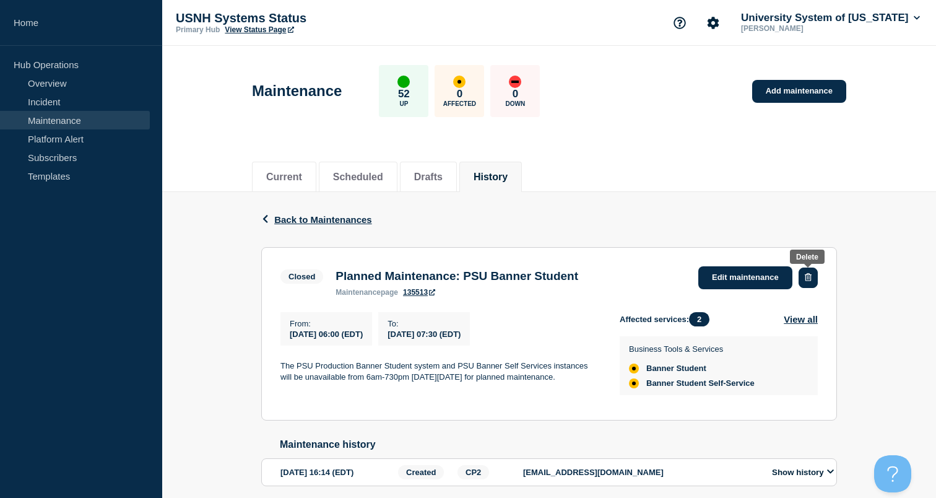 The height and width of the screenshot is (498, 936). What do you see at coordinates (473, 472) in the screenshot?
I see `span: CP2` at bounding box center [473, 472].